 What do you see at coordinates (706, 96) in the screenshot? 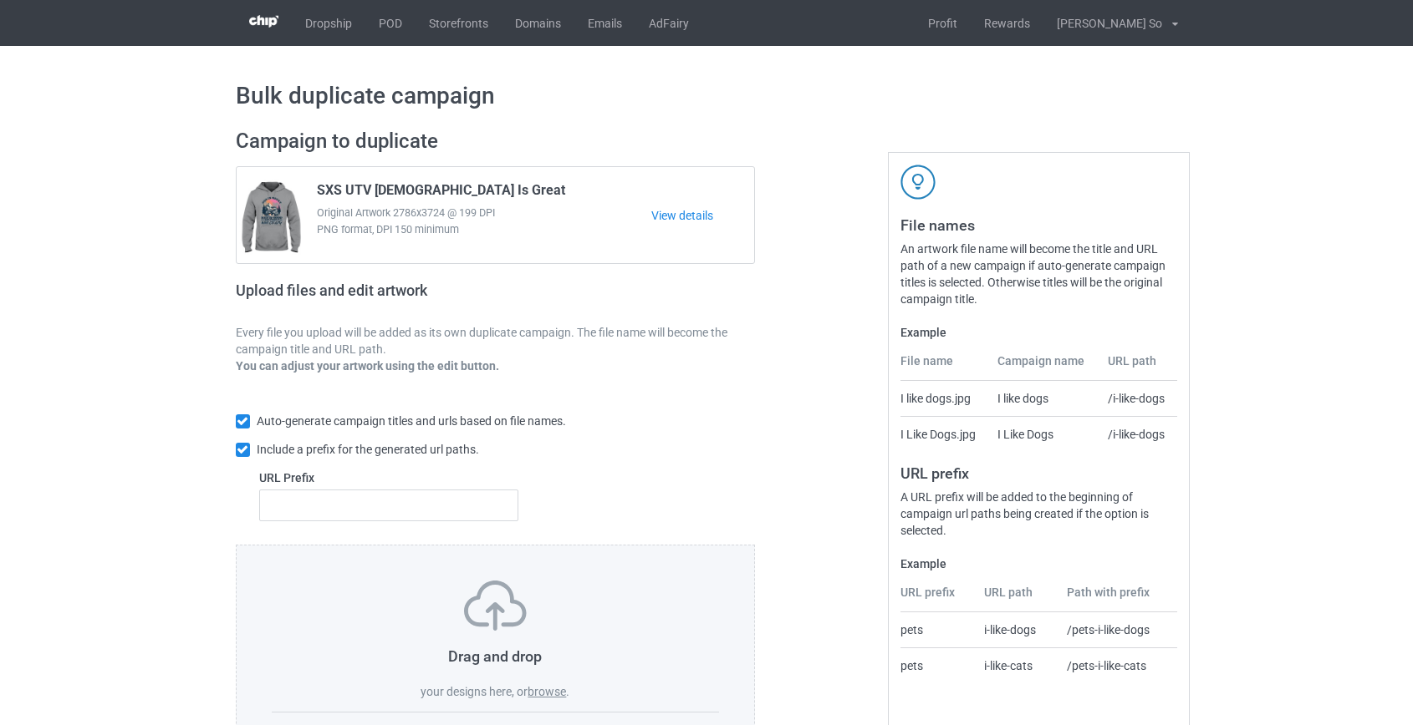
I see `h1: Bulk duplicate campaign` at bounding box center [706, 96].